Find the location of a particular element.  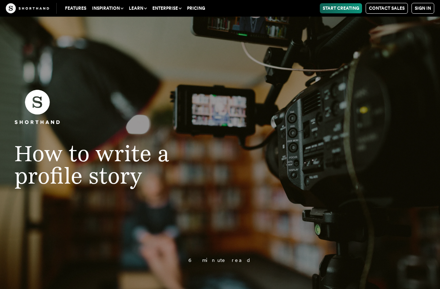

a: Start Creating is located at coordinates (341, 8).